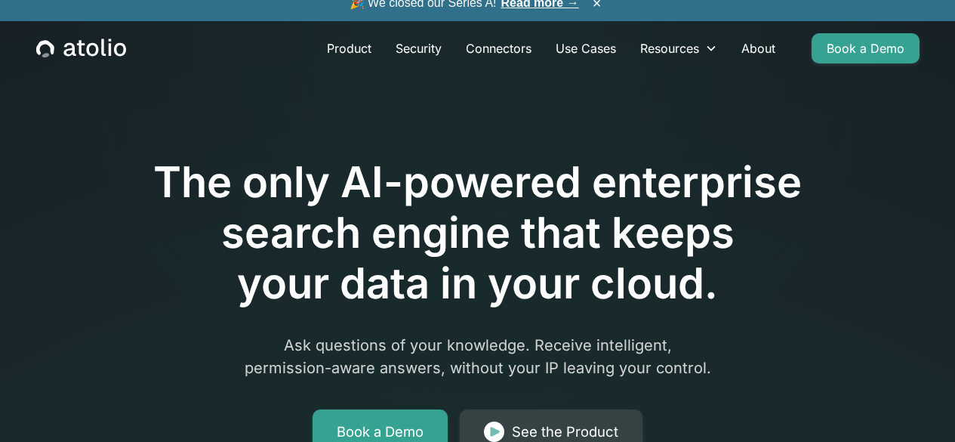 This screenshot has width=955, height=442. What do you see at coordinates (865, 48) in the screenshot?
I see `a: Book a Demo` at bounding box center [865, 48].